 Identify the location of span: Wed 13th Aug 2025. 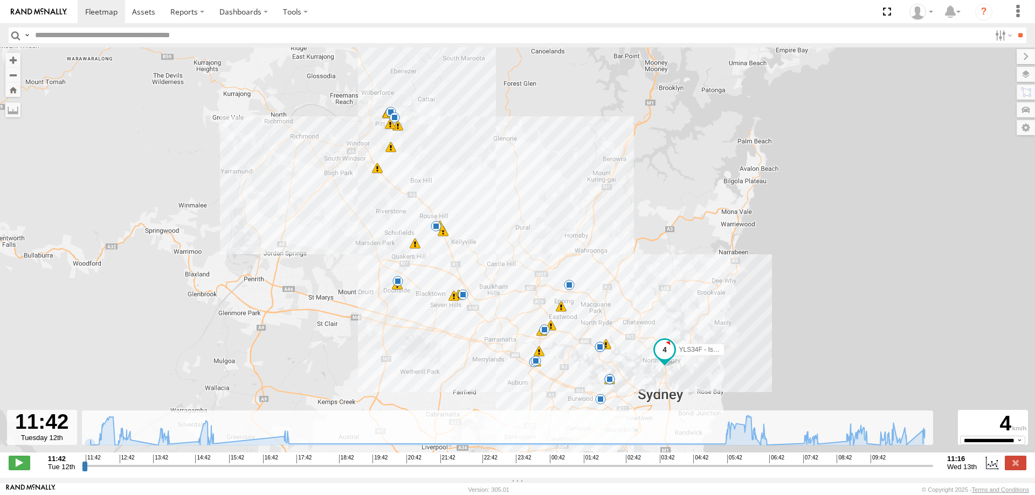
(962, 467).